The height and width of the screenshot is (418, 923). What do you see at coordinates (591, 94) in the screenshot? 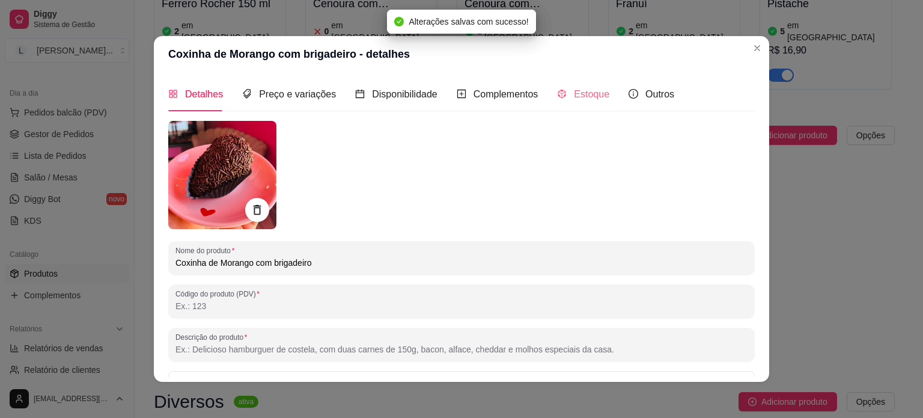
I see `span: Estoque` at bounding box center [591, 94].